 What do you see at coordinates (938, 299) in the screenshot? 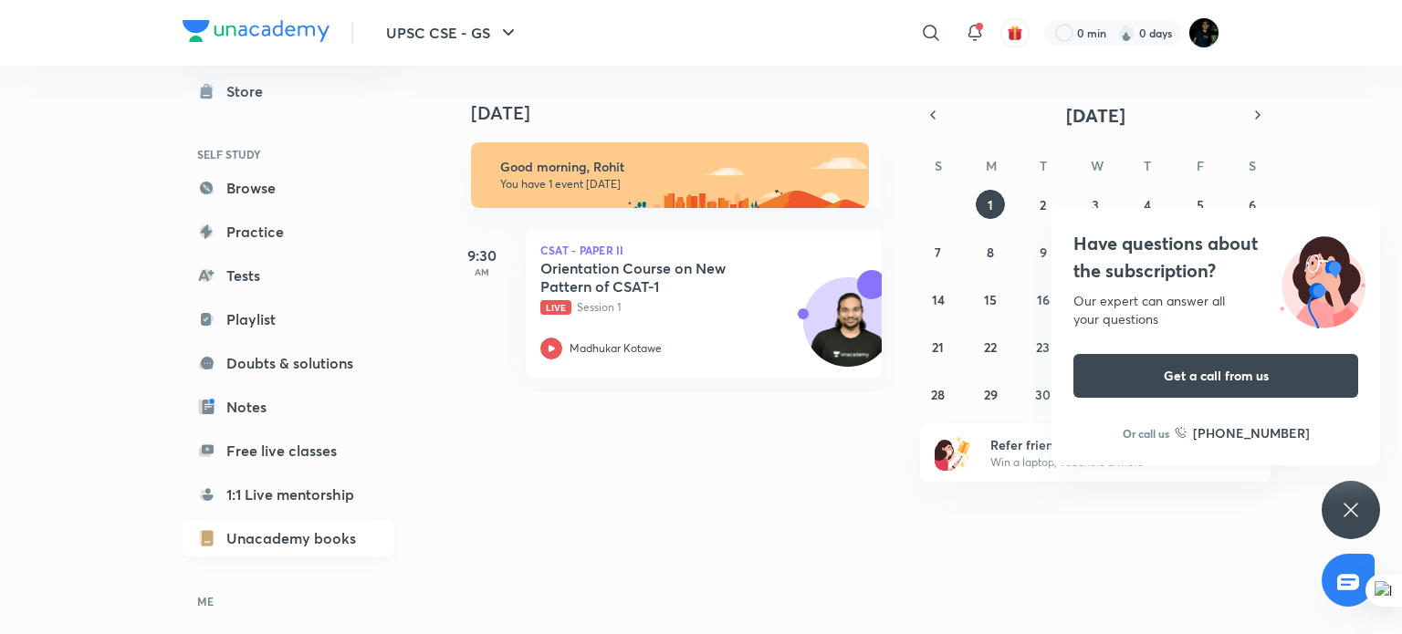
I see `button: September 14, 2025` at bounding box center [938, 299].